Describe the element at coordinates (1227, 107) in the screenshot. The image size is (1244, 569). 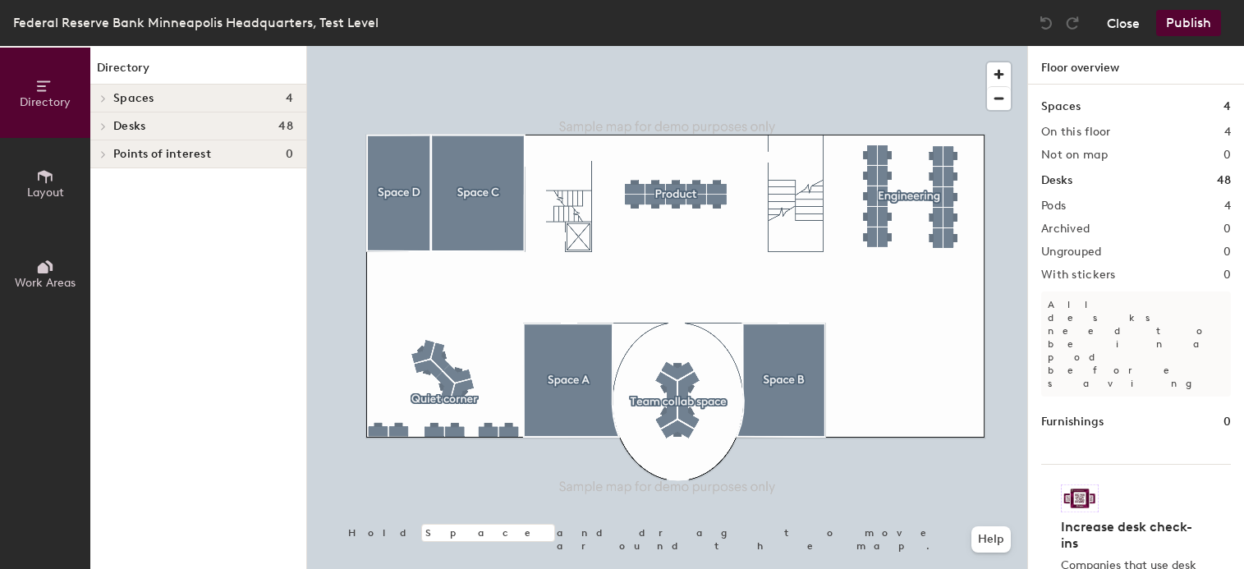
I see `h1: 4` at that location.